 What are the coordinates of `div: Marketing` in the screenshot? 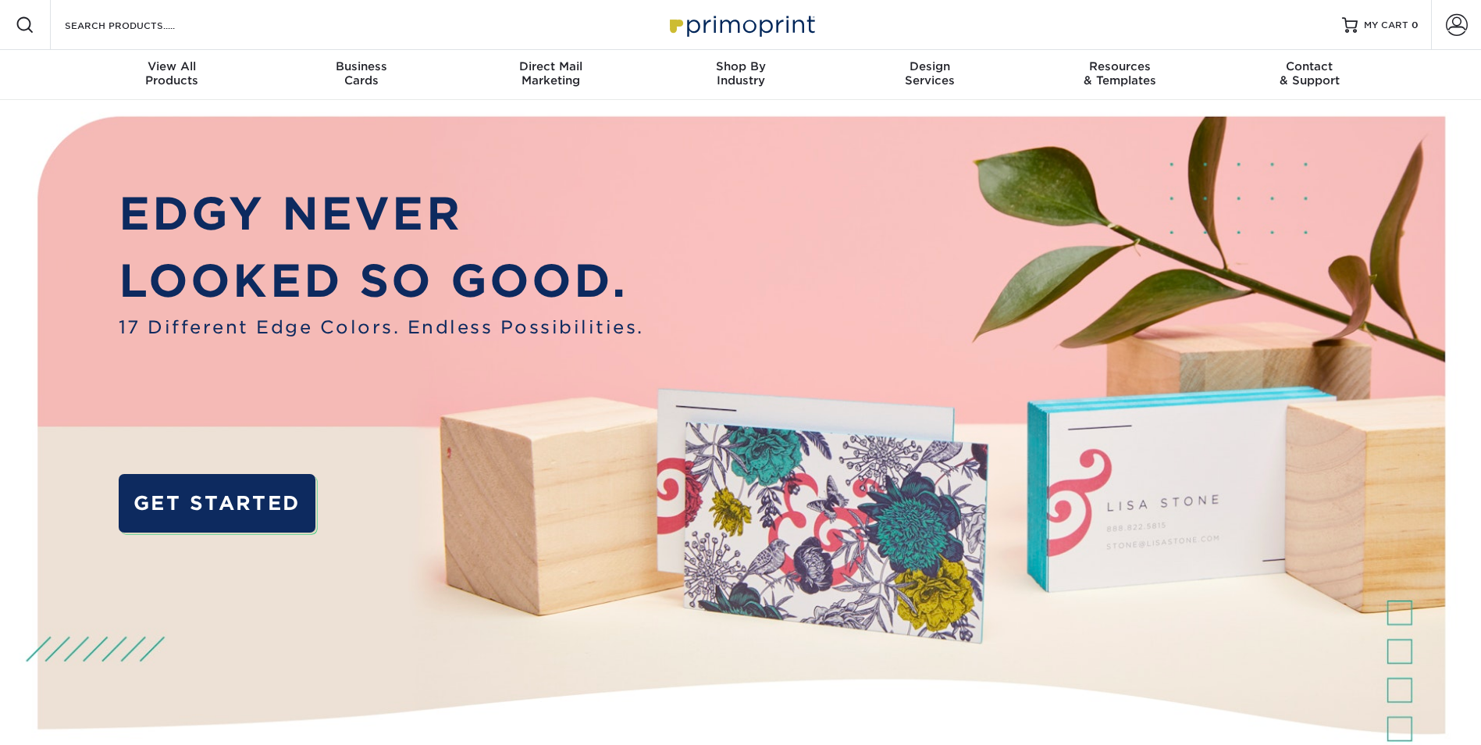 It's located at (550, 73).